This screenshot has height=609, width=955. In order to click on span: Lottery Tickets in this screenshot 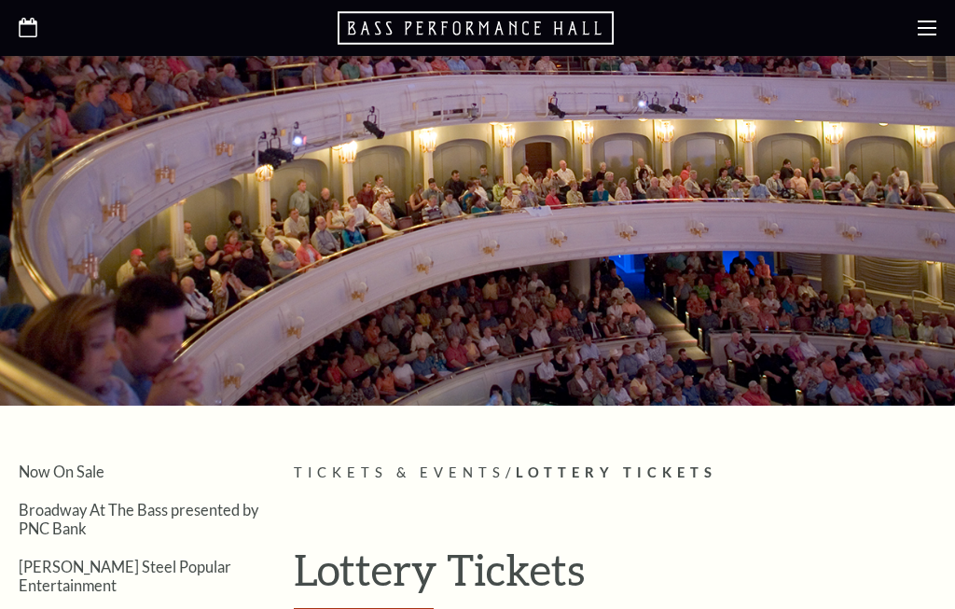, I will do `click(616, 472)`.